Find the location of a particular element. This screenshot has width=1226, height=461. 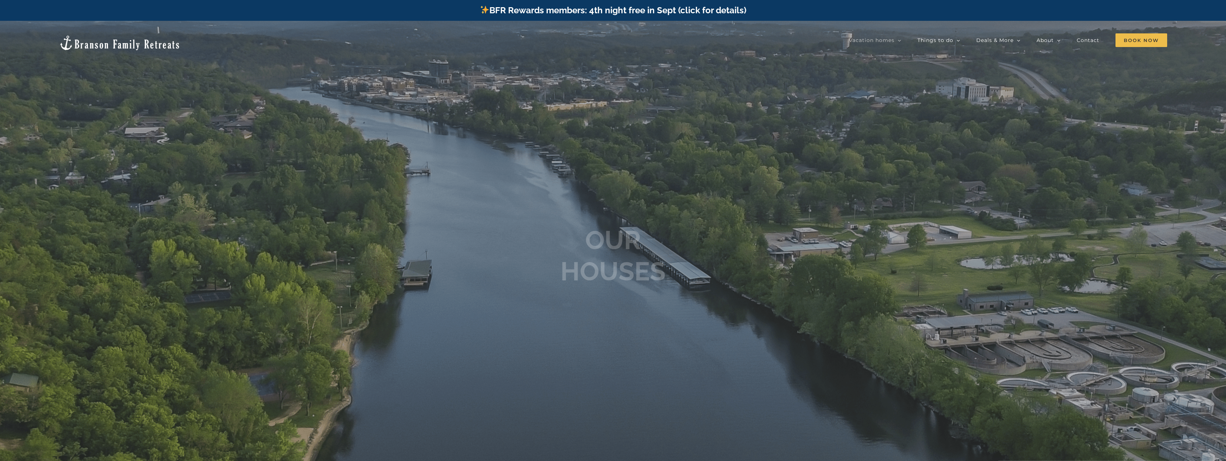

span: About is located at coordinates (1046, 40).